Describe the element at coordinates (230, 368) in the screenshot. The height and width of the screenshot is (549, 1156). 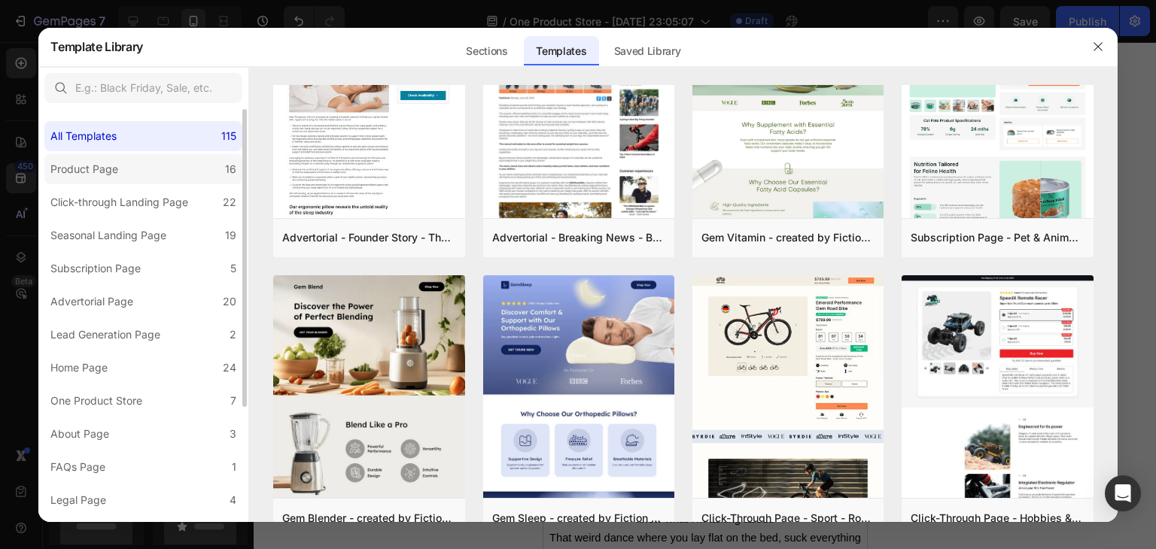
I see `div: 24` at that location.